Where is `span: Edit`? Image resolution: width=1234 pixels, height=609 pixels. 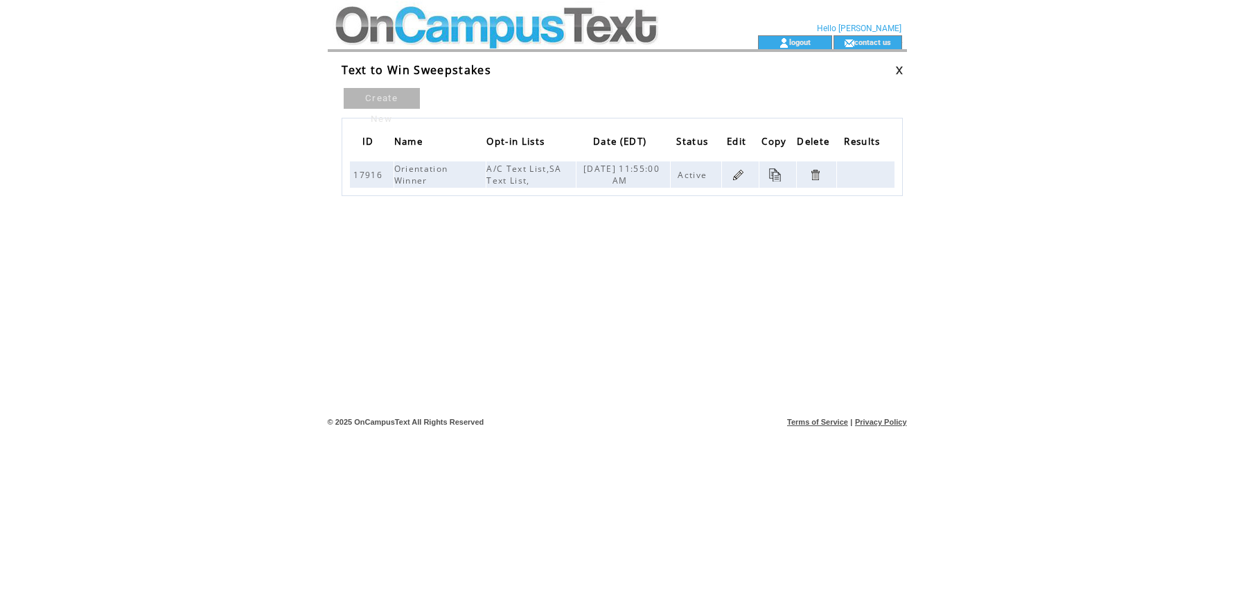 span: Edit is located at coordinates (738, 143).